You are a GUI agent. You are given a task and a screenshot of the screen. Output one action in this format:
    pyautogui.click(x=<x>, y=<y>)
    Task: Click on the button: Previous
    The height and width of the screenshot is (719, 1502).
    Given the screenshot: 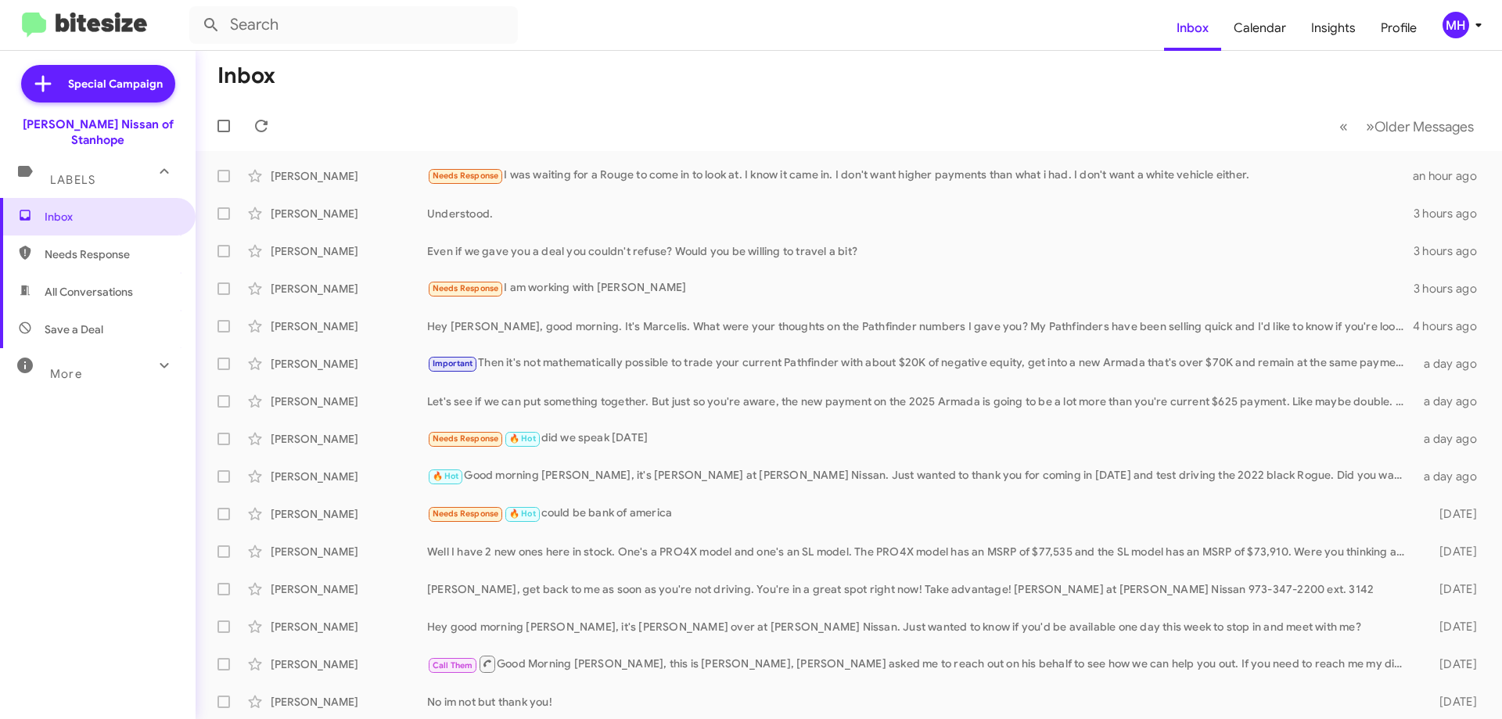 What is the action you would take?
    pyautogui.click(x=1343, y=126)
    